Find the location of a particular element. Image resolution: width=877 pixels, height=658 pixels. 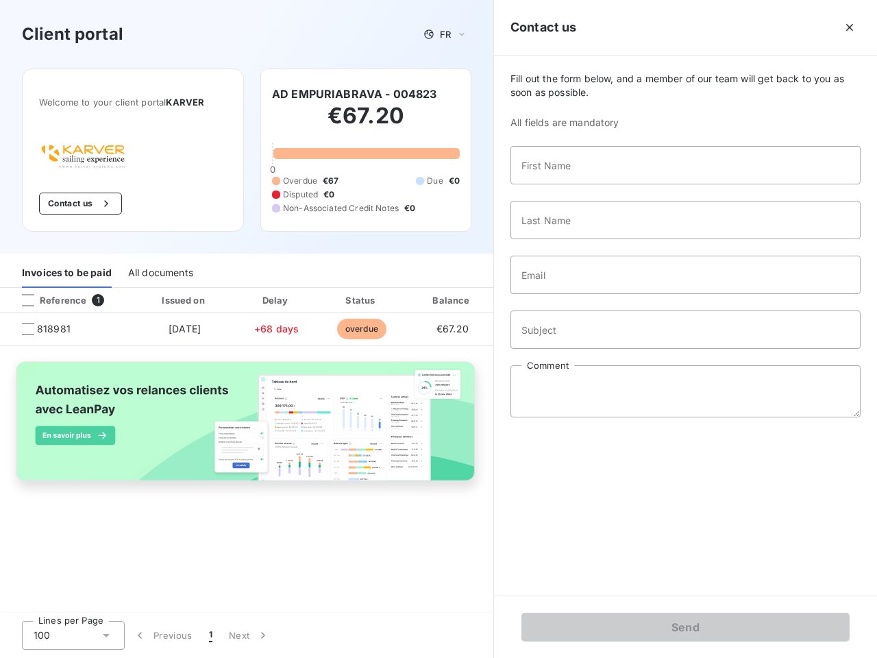

span: KARVER is located at coordinates (185, 102).